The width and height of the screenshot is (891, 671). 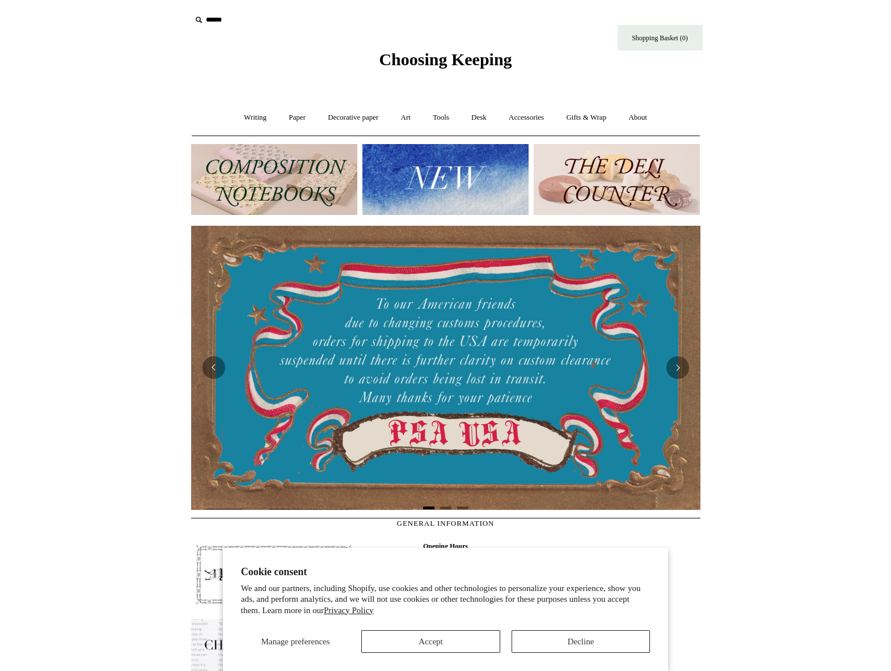 What do you see at coordinates (678, 367) in the screenshot?
I see `button: Next` at bounding box center [678, 367].